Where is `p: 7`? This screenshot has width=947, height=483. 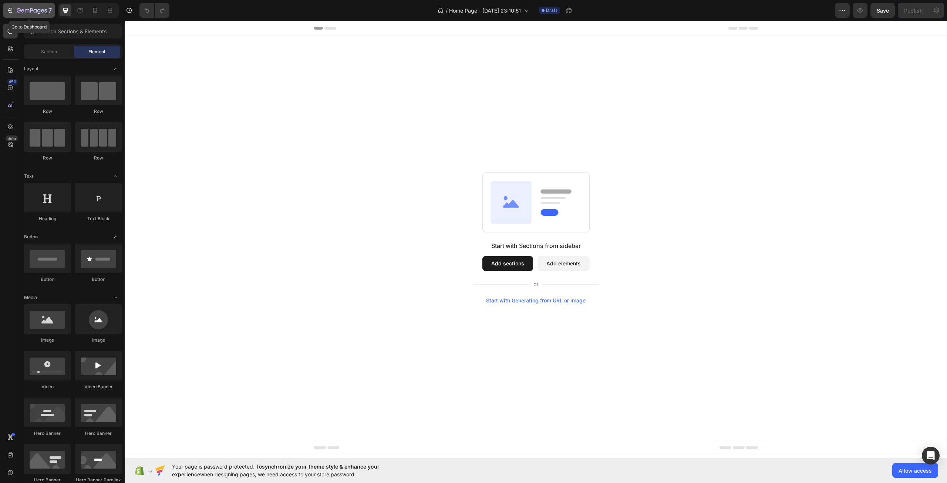 p: 7 is located at coordinates (50, 10).